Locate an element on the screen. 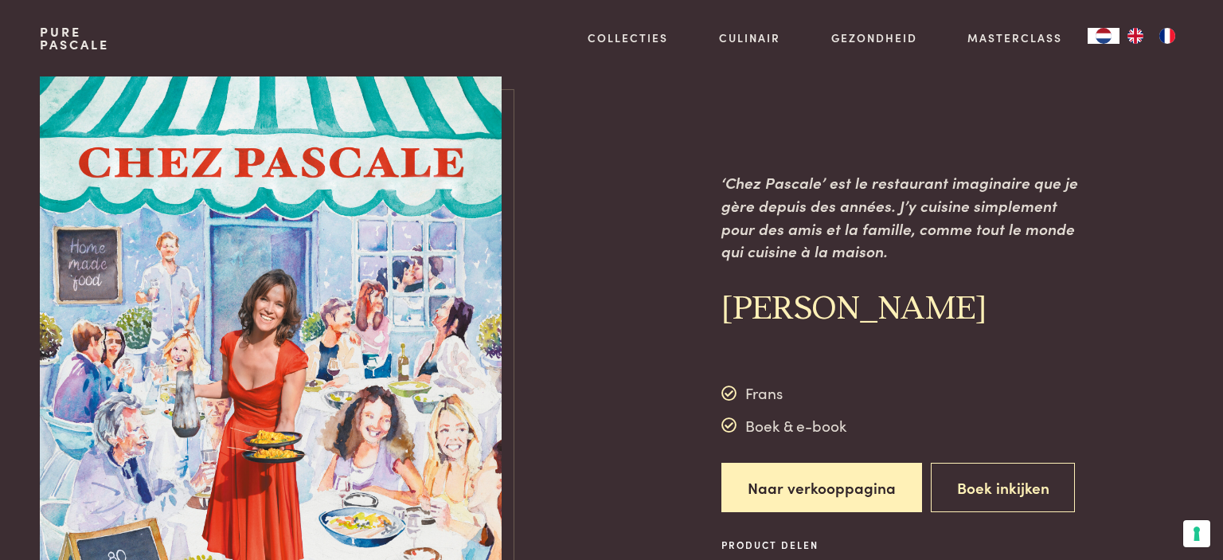 This screenshot has height=560, width=1223. button: Uw voorkeuren voor toestemming voor trackingtechnologieën is located at coordinates (1197, 533).